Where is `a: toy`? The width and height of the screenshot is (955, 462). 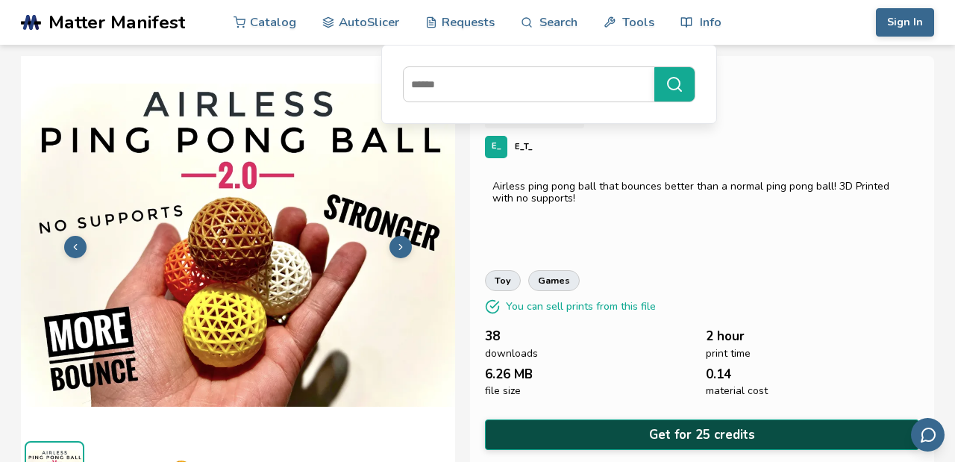
a: toy is located at coordinates (503, 281).